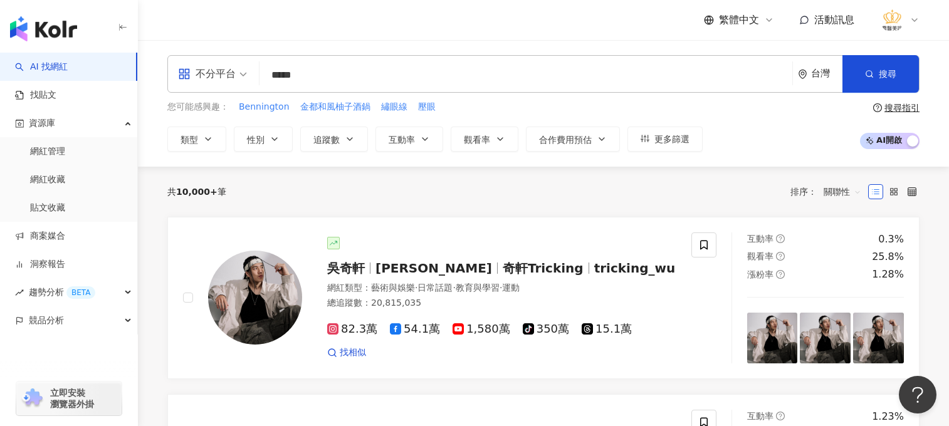 Image resolution: width=949 pixels, height=426 pixels. Describe the element at coordinates (198, 107) in the screenshot. I see `span: 您可能感興趣：` at that location.